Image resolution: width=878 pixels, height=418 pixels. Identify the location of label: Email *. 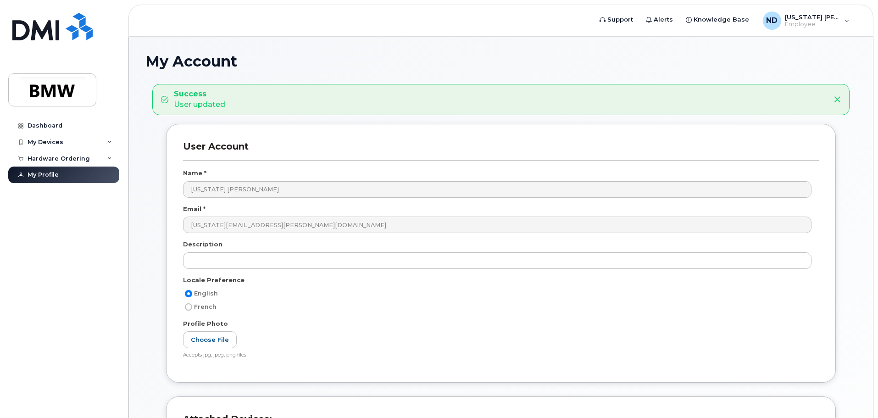
(194, 209).